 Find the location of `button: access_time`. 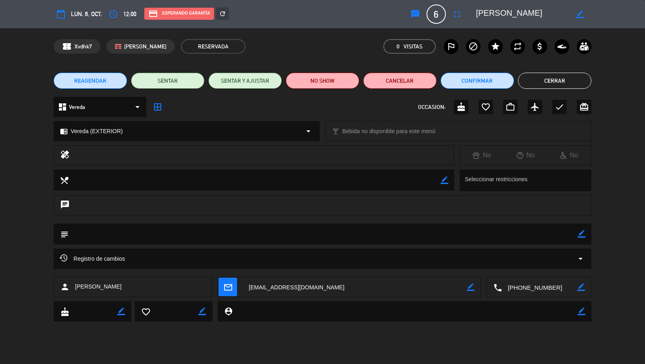

button: access_time is located at coordinates (113, 14).